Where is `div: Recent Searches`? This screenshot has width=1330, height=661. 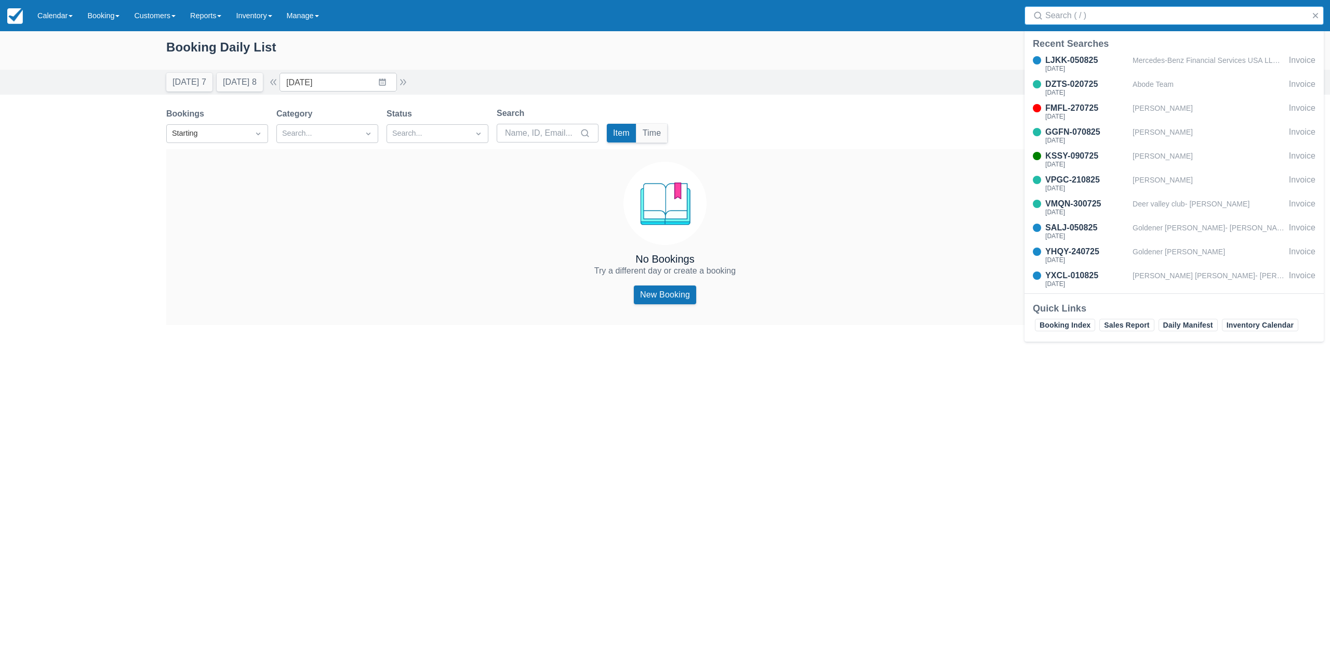 div: Recent Searches is located at coordinates (1175, 44).